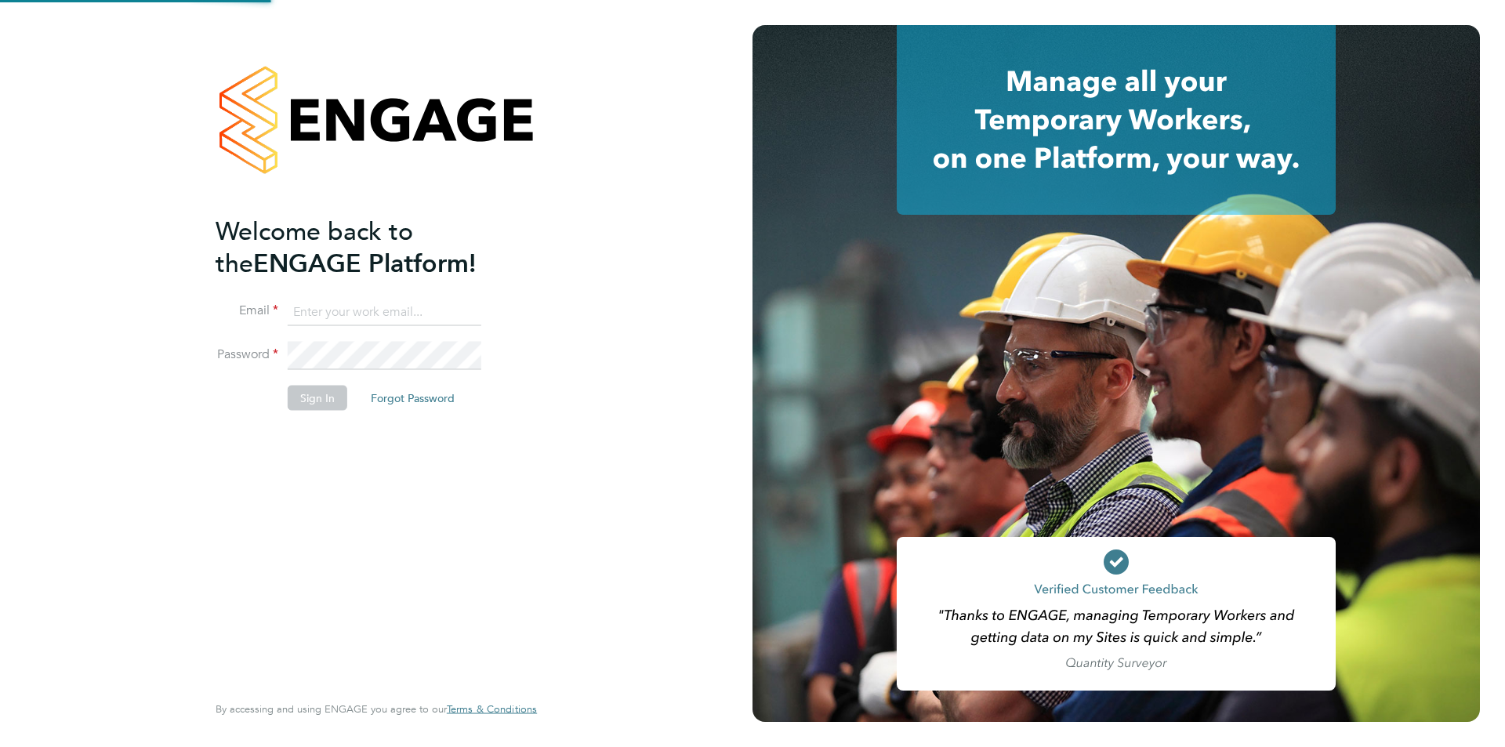 This screenshot has height=747, width=1505. What do you see at coordinates (412, 398) in the screenshot?
I see `button: Forgot Password` at bounding box center [412, 398].